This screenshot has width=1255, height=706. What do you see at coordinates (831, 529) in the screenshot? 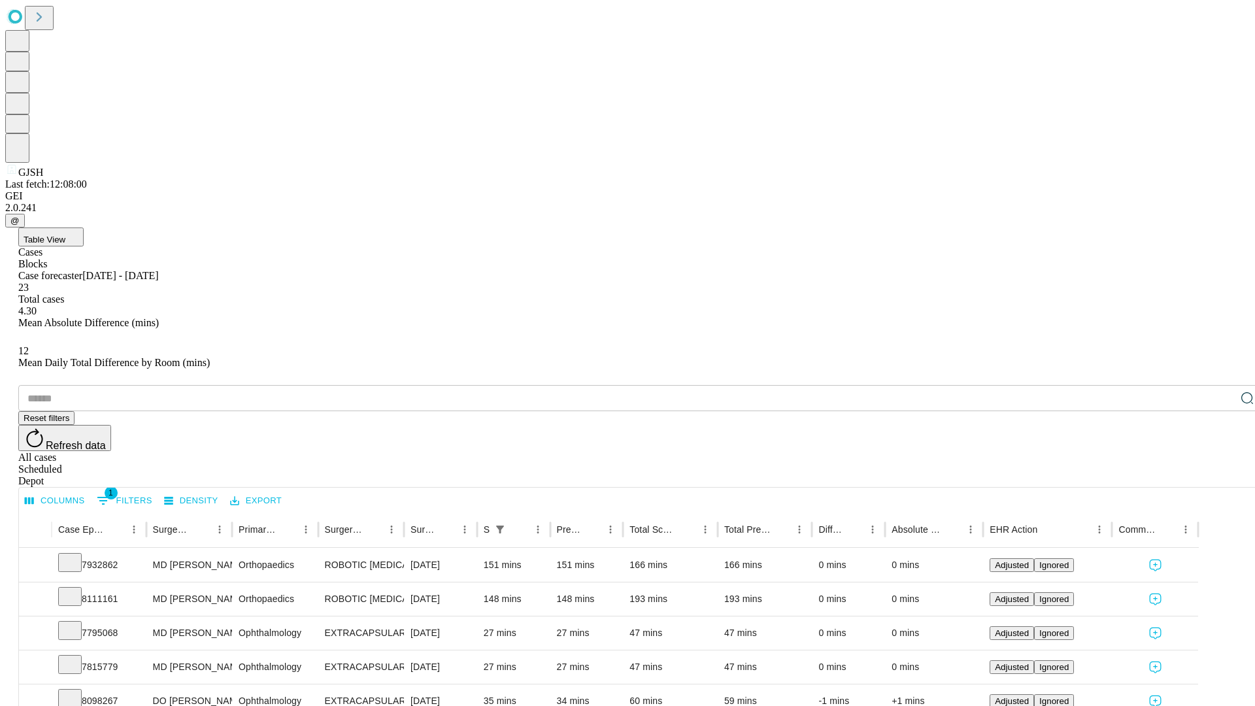
I see `div: Difference` at bounding box center [831, 529].